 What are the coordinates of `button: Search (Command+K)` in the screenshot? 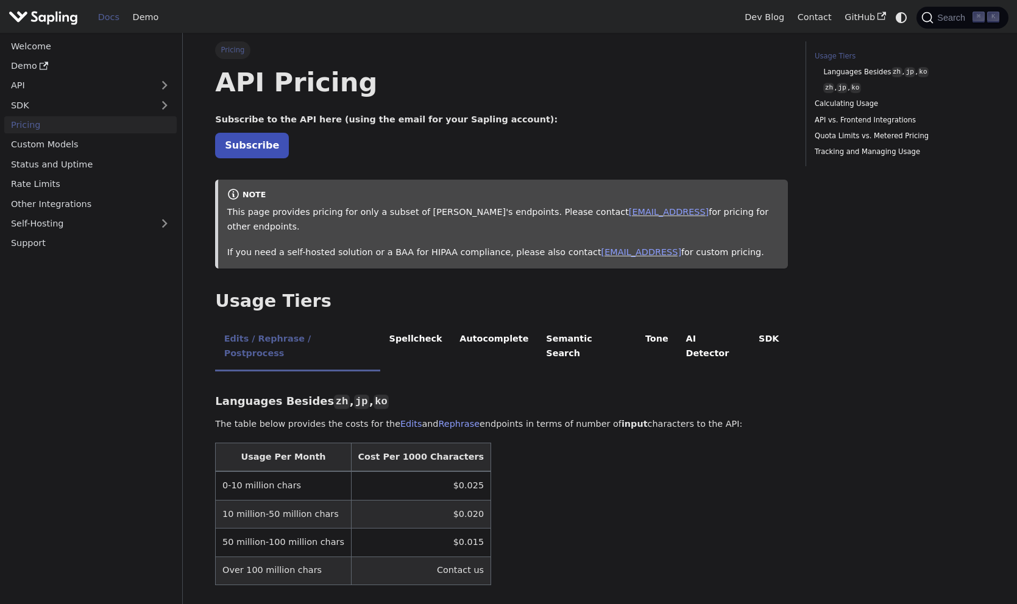 It's located at (962, 18).